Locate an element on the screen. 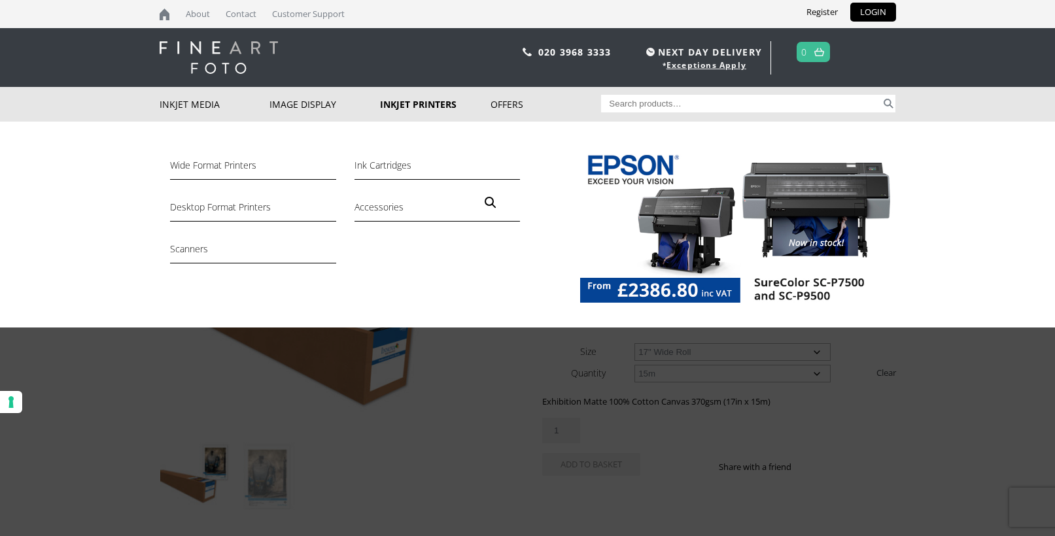  a: Wide Format Printers is located at coordinates (253, 169).